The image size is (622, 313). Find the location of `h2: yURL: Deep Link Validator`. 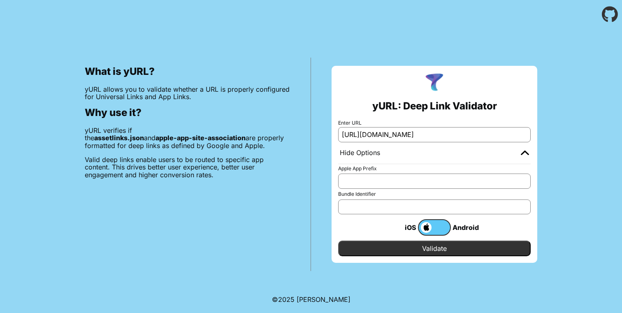

h2: yURL: Deep Link Validator is located at coordinates (434, 106).